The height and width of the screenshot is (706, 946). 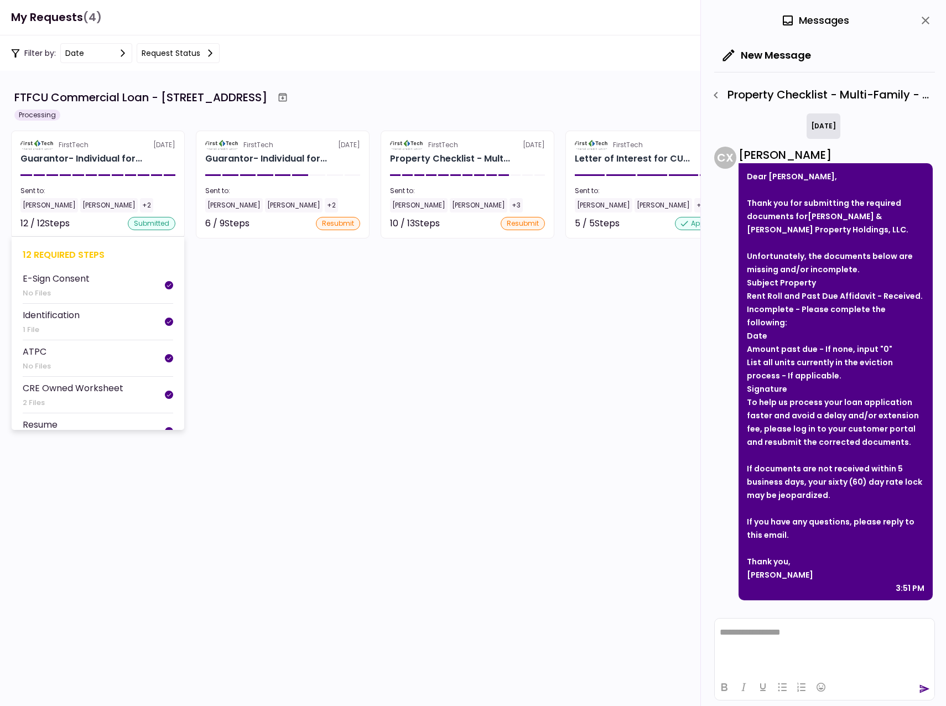 What do you see at coordinates (450, 159) in the screenshot?
I see `div: Property Checklist - Multi-Family for CULLUM & KELLEY PROPERTY HOLDINGS, LLC 513 E Caney Street` at bounding box center [450, 159].